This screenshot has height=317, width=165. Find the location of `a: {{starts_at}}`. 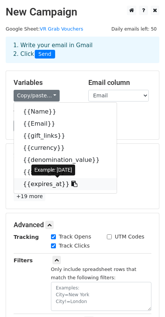

a: {{starts_at}} is located at coordinates (65, 172).